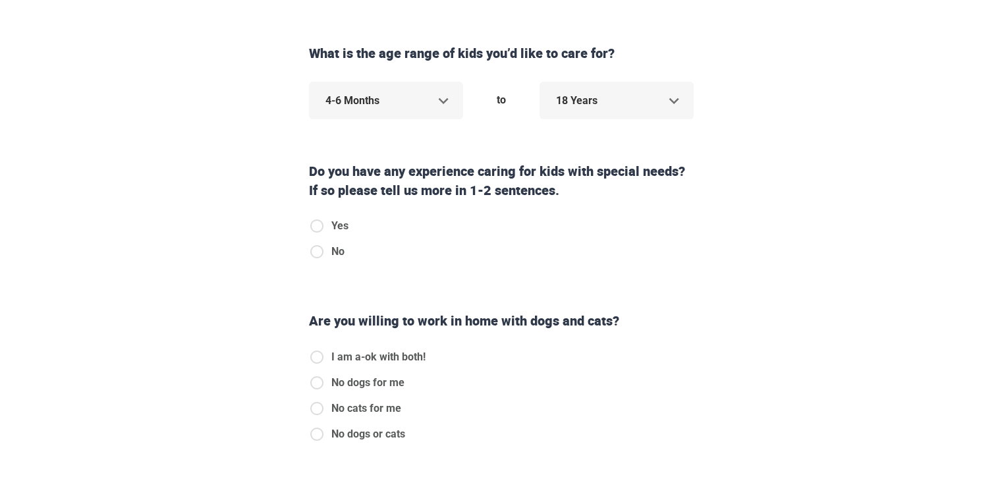 The image size is (1002, 481). I want to click on div: specialNeeds, so click(334, 244).